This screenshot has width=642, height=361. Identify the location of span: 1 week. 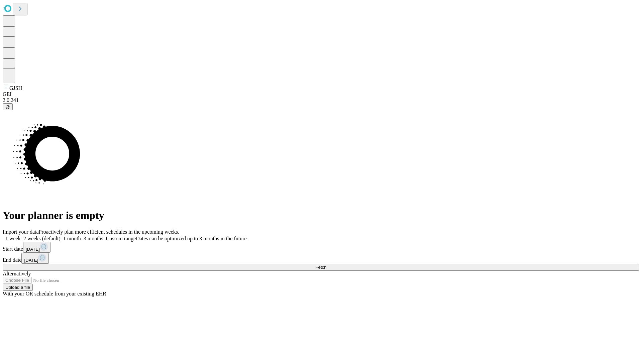
(13, 238).